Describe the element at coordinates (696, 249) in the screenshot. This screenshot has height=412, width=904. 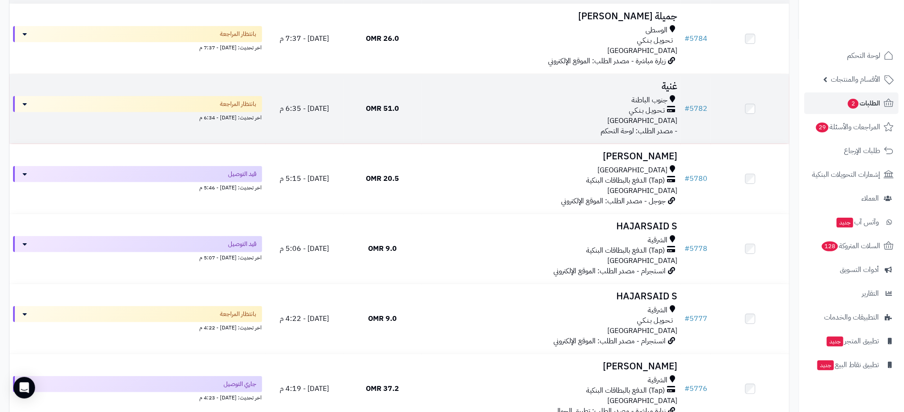
I see `a: #5778` at that location.